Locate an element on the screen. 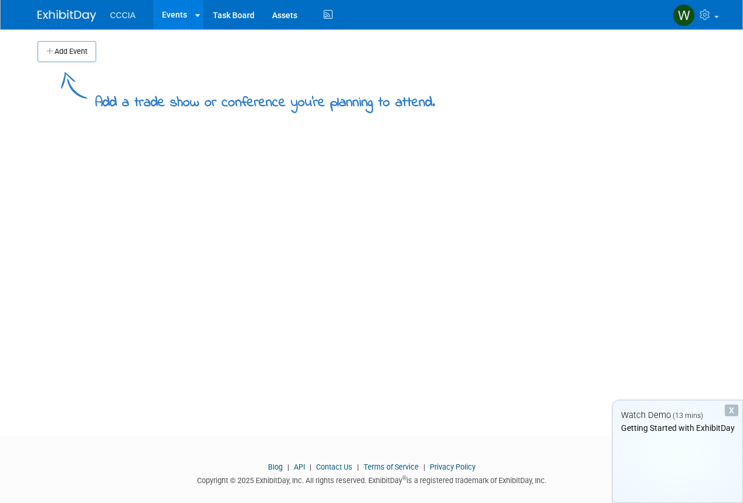 This screenshot has width=743, height=503. a: Terms of Service is located at coordinates (391, 467).